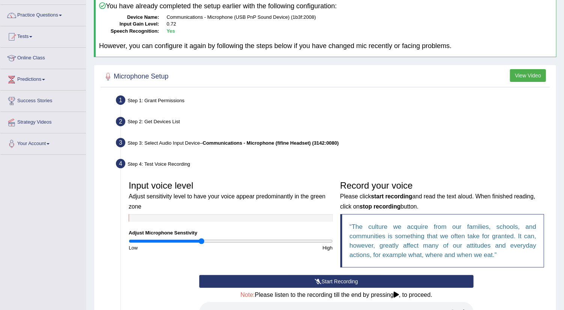 This screenshot has height=310, width=564. Describe the element at coordinates (392, 196) in the screenshot. I see `b: start recording` at that location.